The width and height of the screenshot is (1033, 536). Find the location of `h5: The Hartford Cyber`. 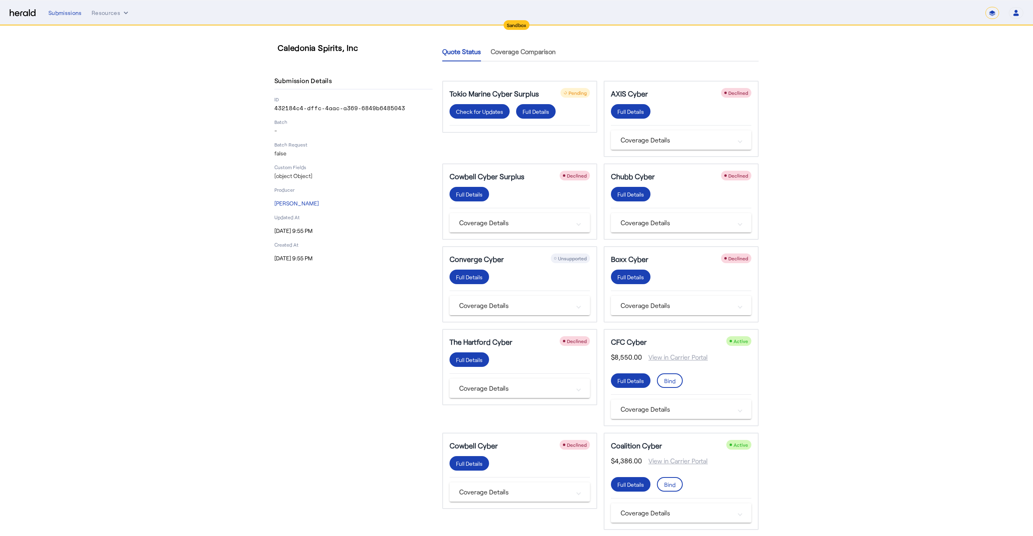

h5: The Hartford Cyber is located at coordinates (481, 342).